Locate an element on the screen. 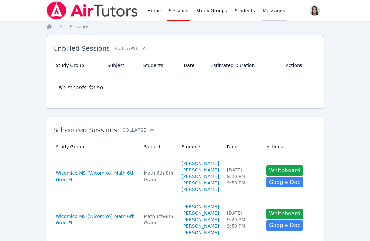 The height and width of the screenshot is (241, 370). th: Estimated Duration is located at coordinates (244, 65).